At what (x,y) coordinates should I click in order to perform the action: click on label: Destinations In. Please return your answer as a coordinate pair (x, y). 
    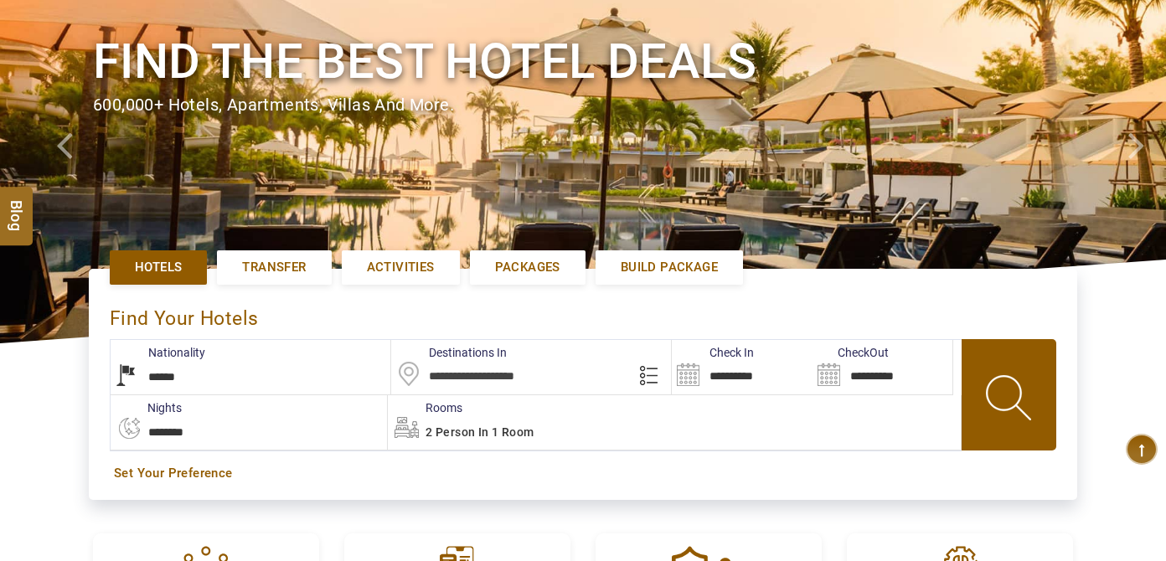
    Looking at the image, I should click on (449, 353).